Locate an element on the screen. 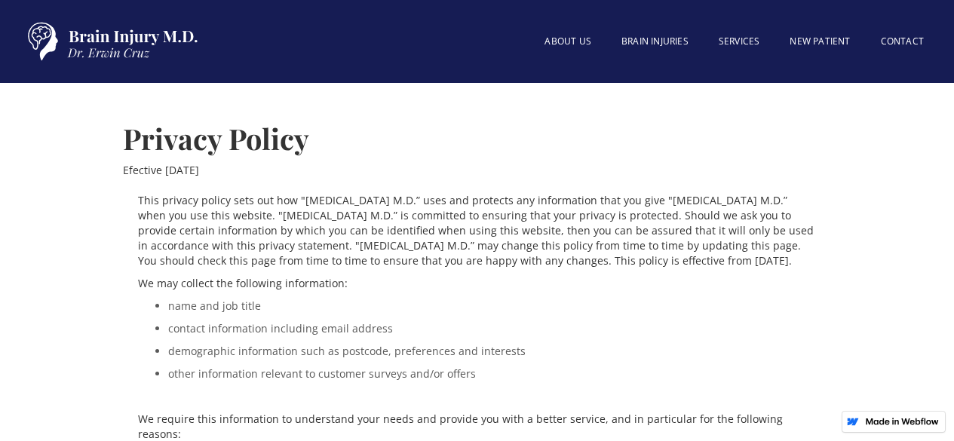 The image size is (954, 441). li: other information relevant to customer surveys and/or offers is located at coordinates (492, 374).